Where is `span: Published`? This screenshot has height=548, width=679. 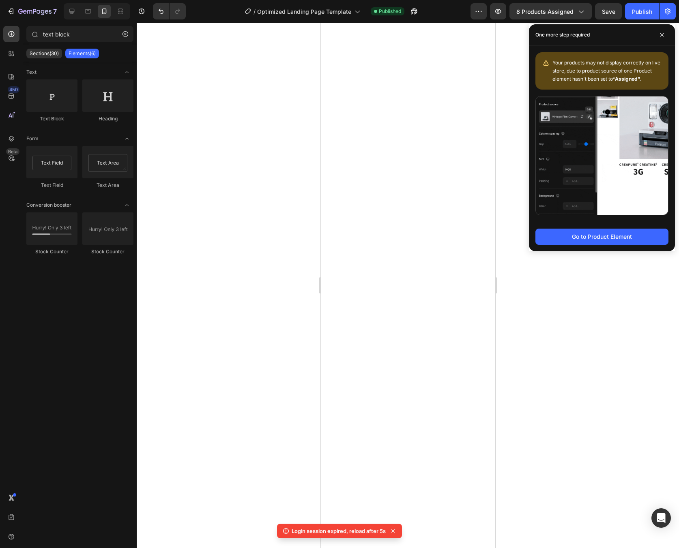 span: Published is located at coordinates (390, 11).